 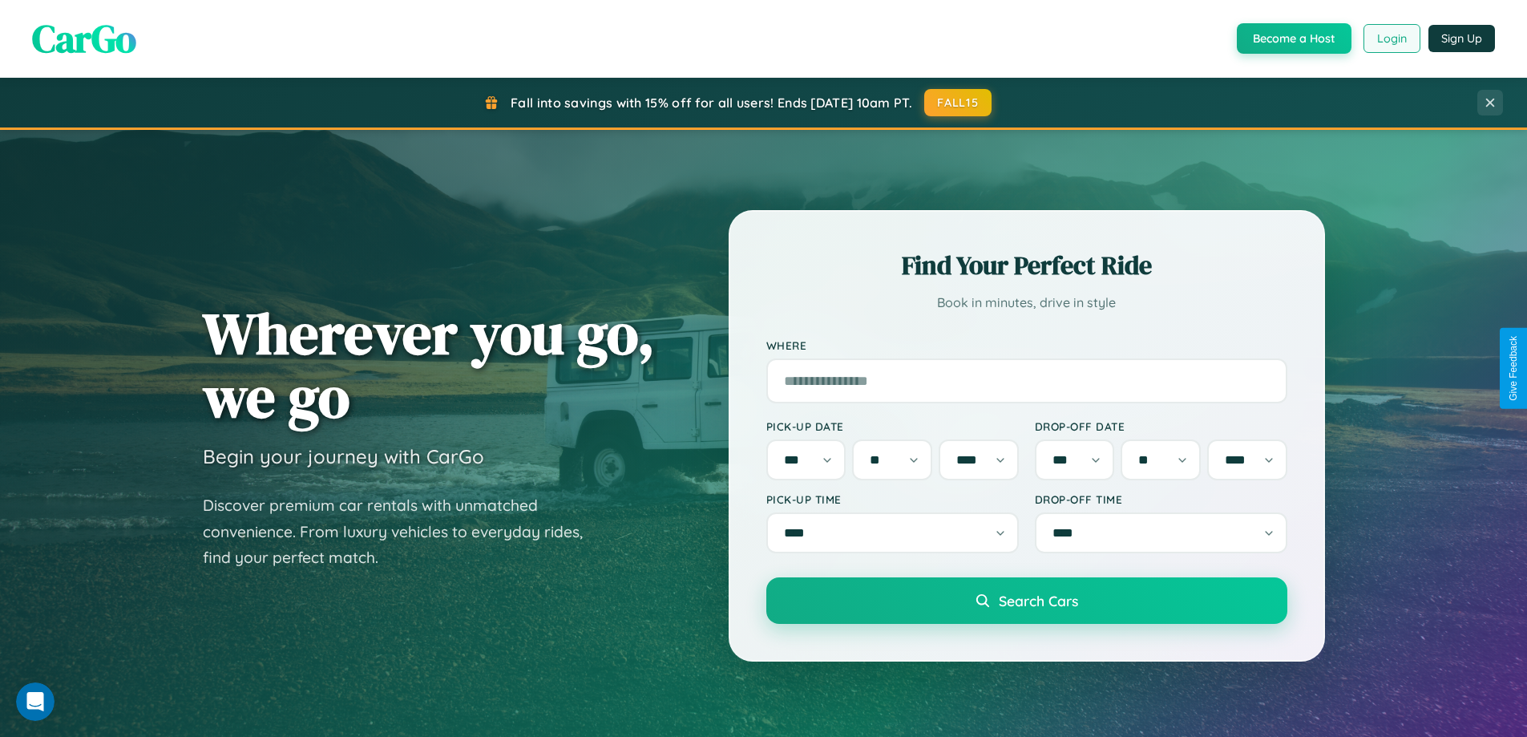 What do you see at coordinates (403, 532) in the screenshot?
I see `p: Discover premium car rentals with unmatched convenience. From luxury vehicles to everyday rides, ...` at bounding box center [403, 532].